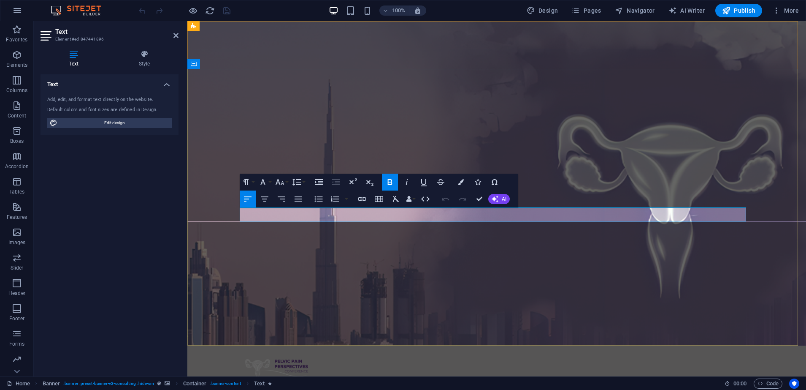  I want to click on span: AI, so click(504, 199).